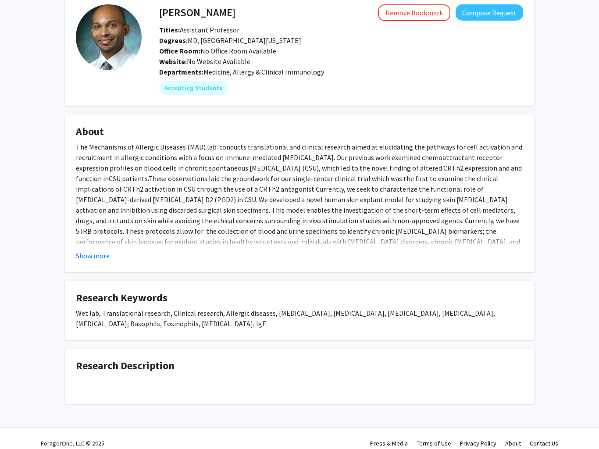 This screenshot has width=599, height=449. What do you see at coordinates (513, 443) in the screenshot?
I see `a: About` at bounding box center [513, 443].